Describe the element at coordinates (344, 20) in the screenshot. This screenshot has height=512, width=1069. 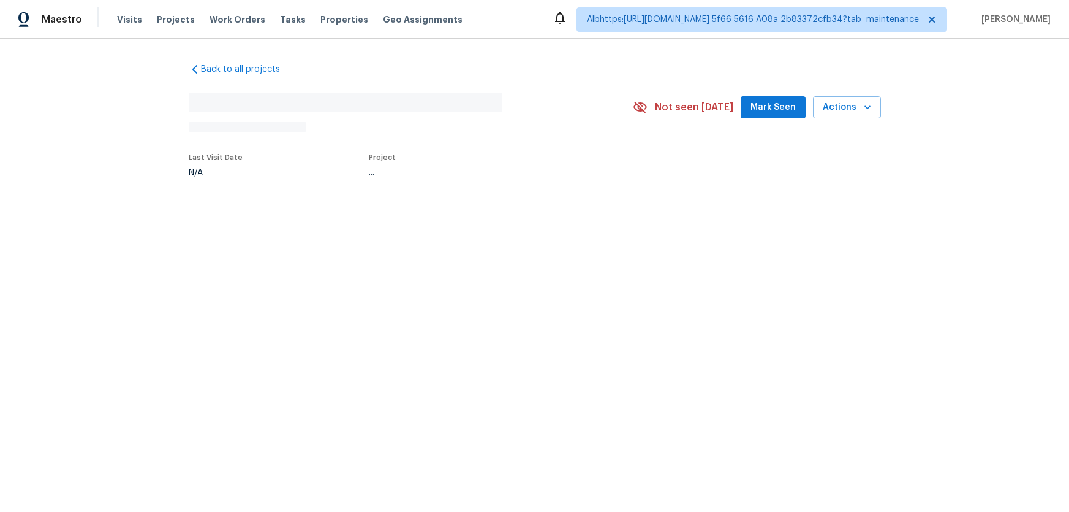
I see `span: Properties` at that location.